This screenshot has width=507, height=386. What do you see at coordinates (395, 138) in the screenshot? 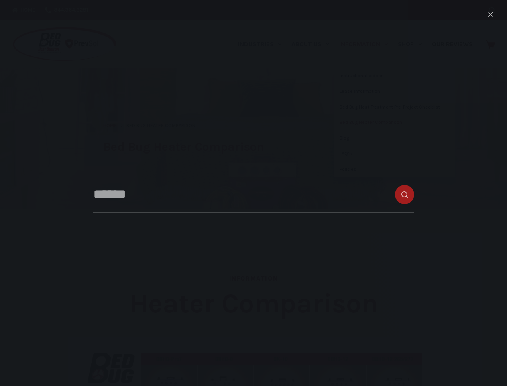
I see `a: Blog` at bounding box center [395, 138].